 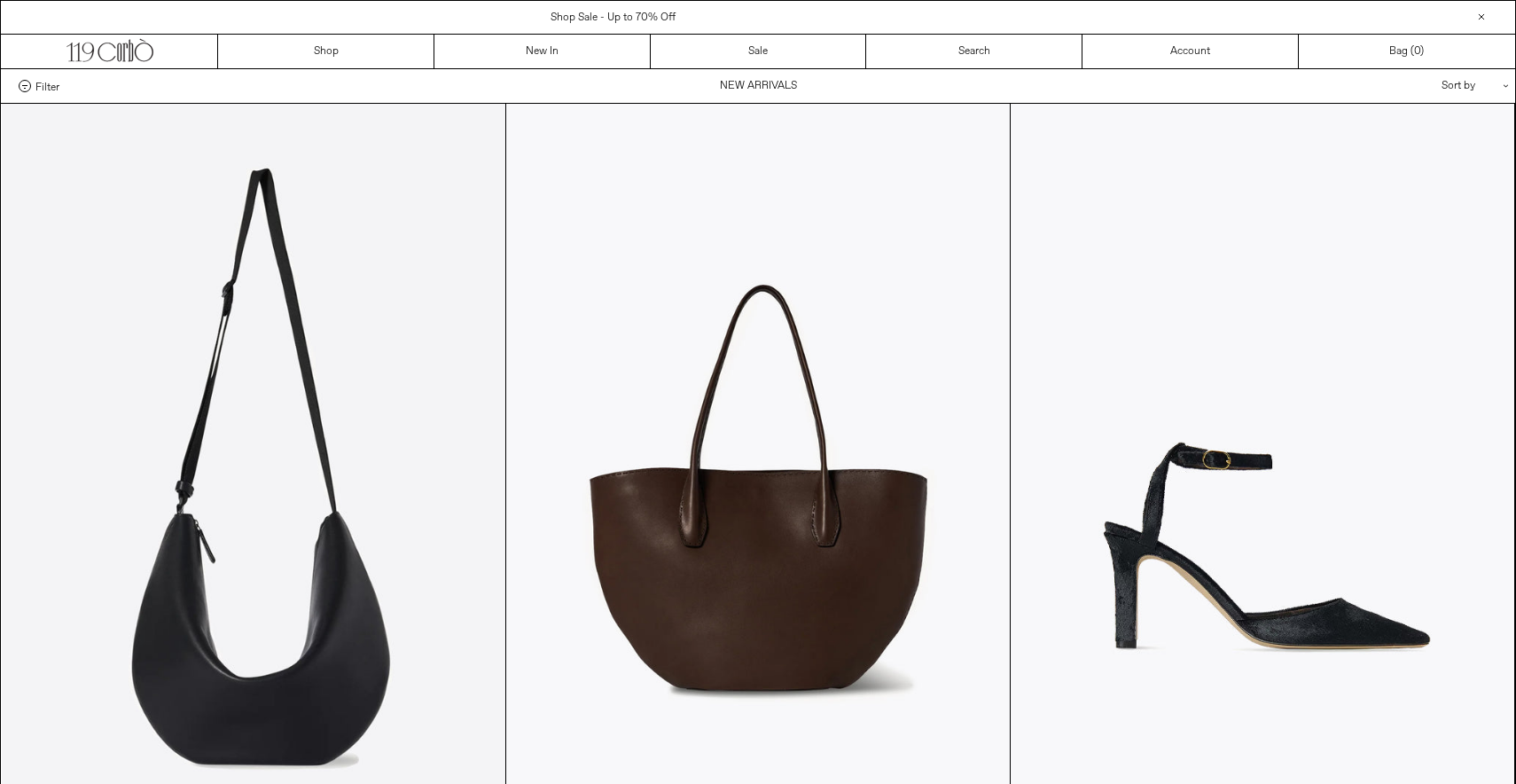 What do you see at coordinates (613, 17) in the screenshot?
I see `span: Shop Sale - Up to 70% Off` at bounding box center [613, 17].